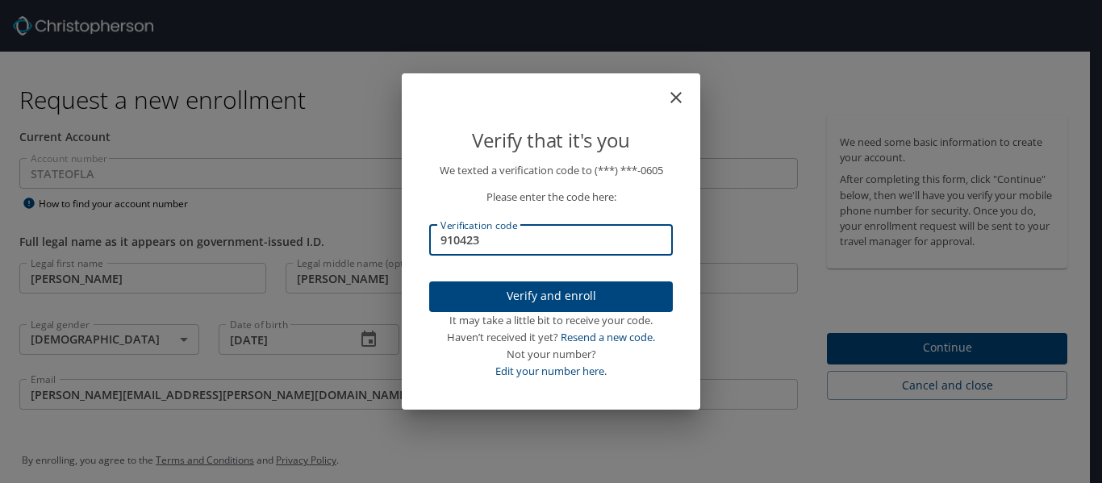 Image resolution: width=1102 pixels, height=483 pixels. Describe the element at coordinates (551, 320) in the screenshot. I see `div: It may take a little bit to receive your code.` at that location.